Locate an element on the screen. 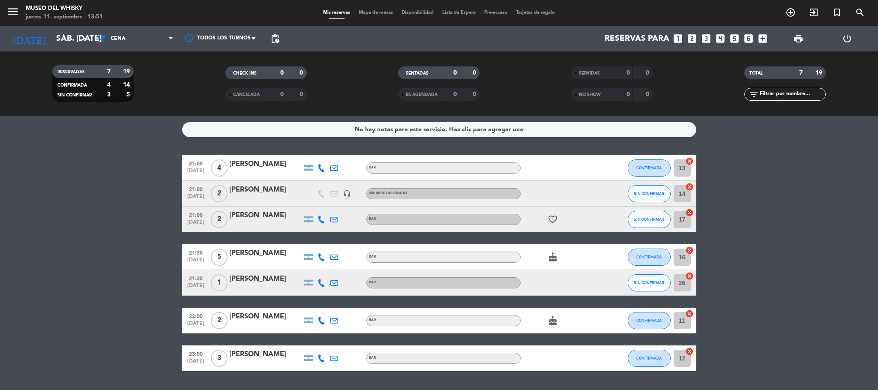 This screenshot has height=390, width=878. span: SERVIDAS is located at coordinates (589, 73).